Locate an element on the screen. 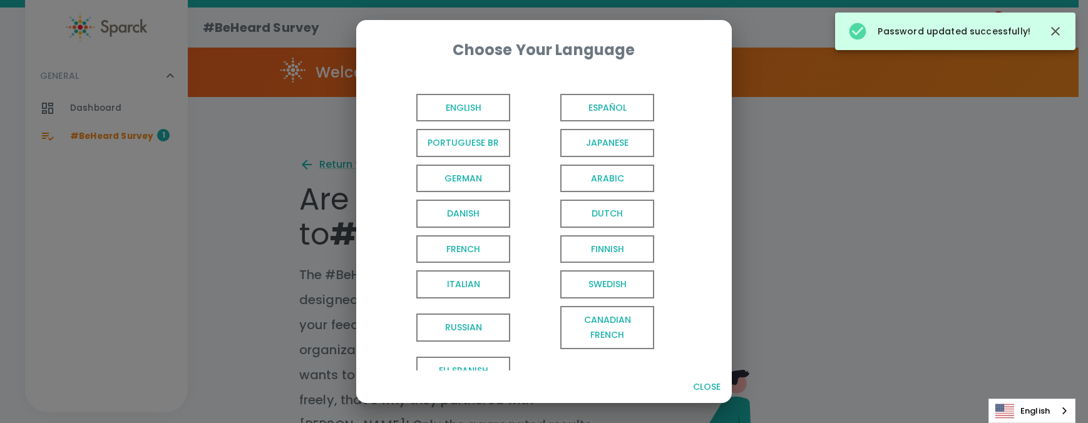 Image resolution: width=1088 pixels, height=423 pixels. button: Close is located at coordinates (706, 387).